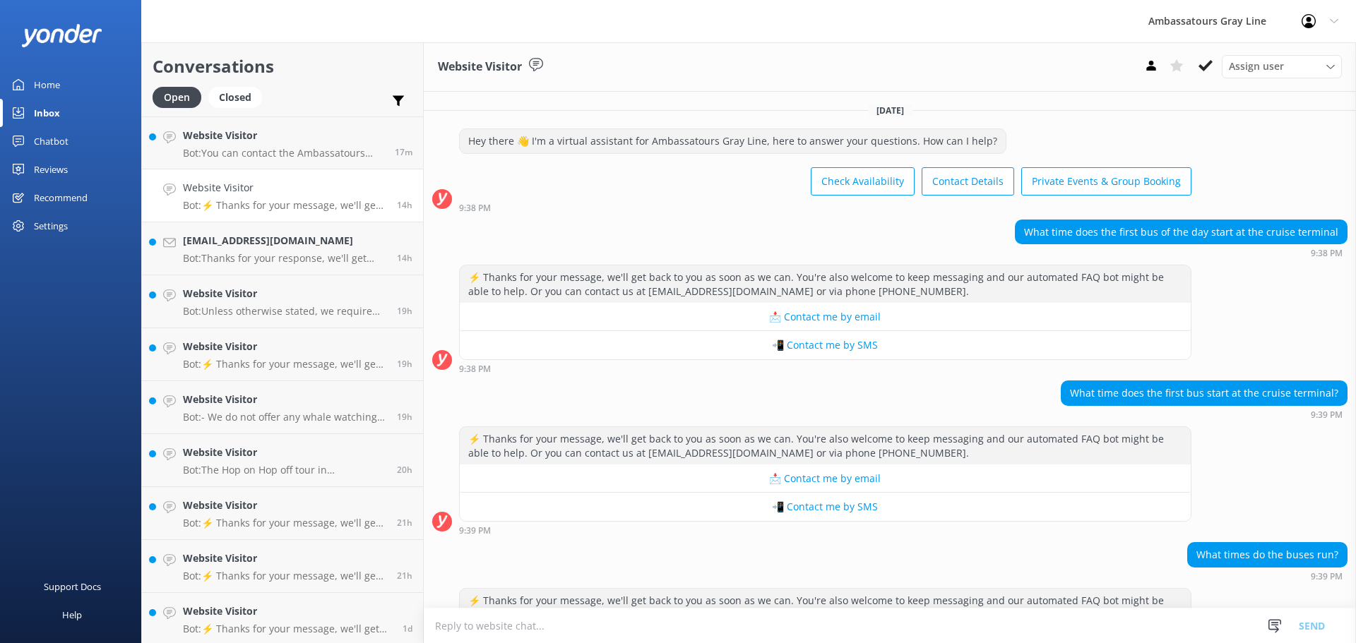 The width and height of the screenshot is (1356, 643). I want to click on a: Website VisitorBot:Unless otherwise stated, we require 24-hours notice to cancel a booked tour fo..., so click(282, 301).